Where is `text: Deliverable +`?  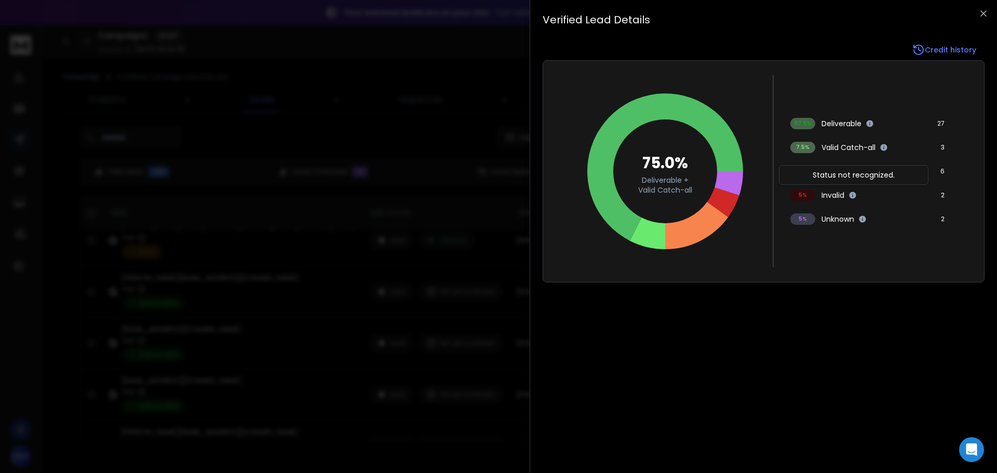
text: Deliverable + is located at coordinates (665, 180).